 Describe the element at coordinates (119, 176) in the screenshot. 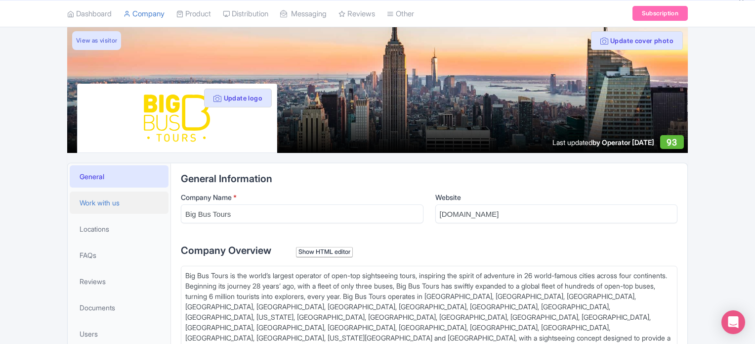

I see `a: General` at that location.